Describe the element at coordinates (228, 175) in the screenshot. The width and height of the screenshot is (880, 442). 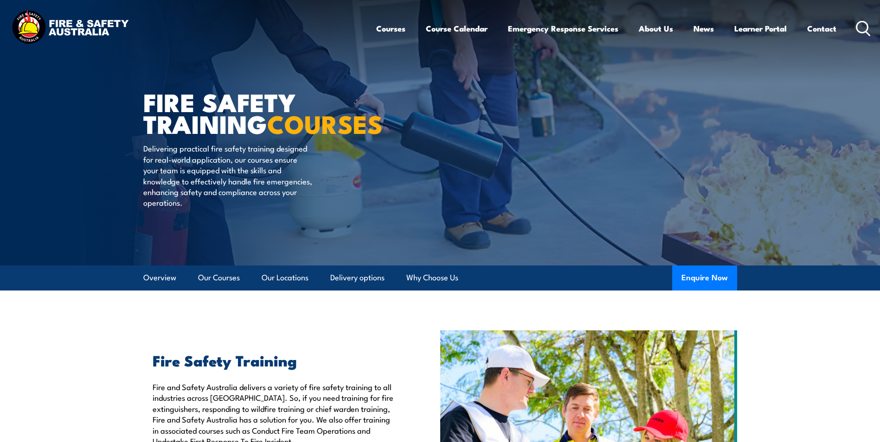
I see `p: Delivering practical fire safety training designed for real-world application, our courses ensure...` at that location.